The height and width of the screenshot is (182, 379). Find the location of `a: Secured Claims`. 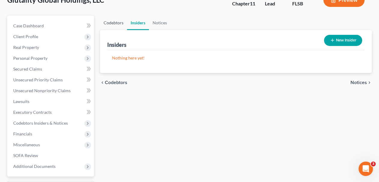

a: Secured Claims is located at coordinates (51, 69).